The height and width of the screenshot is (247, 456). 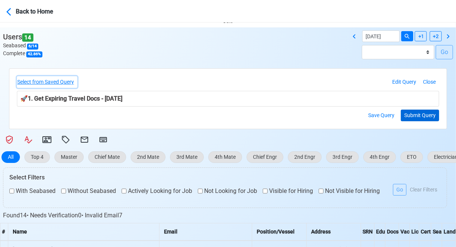 What do you see at coordinates (227, 191) in the screenshot?
I see `label: Not Looking for Job` at bounding box center [227, 191].